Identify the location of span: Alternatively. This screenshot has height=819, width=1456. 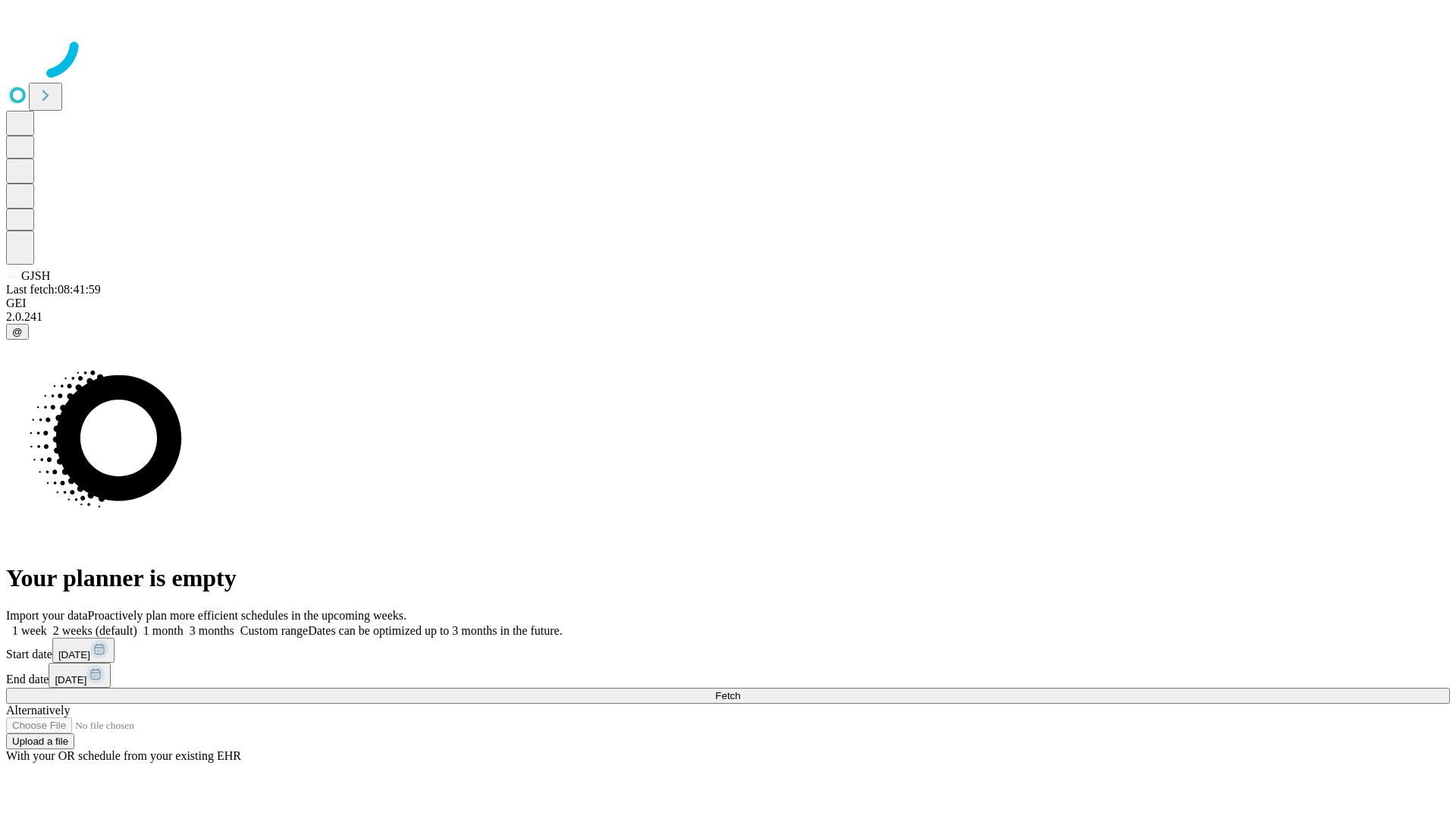
(38, 710).